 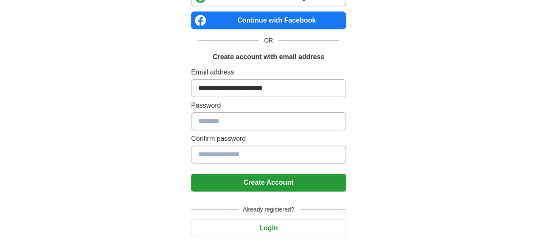 What do you see at coordinates (268, 40) in the screenshot?
I see `span: OR` at bounding box center [268, 40].